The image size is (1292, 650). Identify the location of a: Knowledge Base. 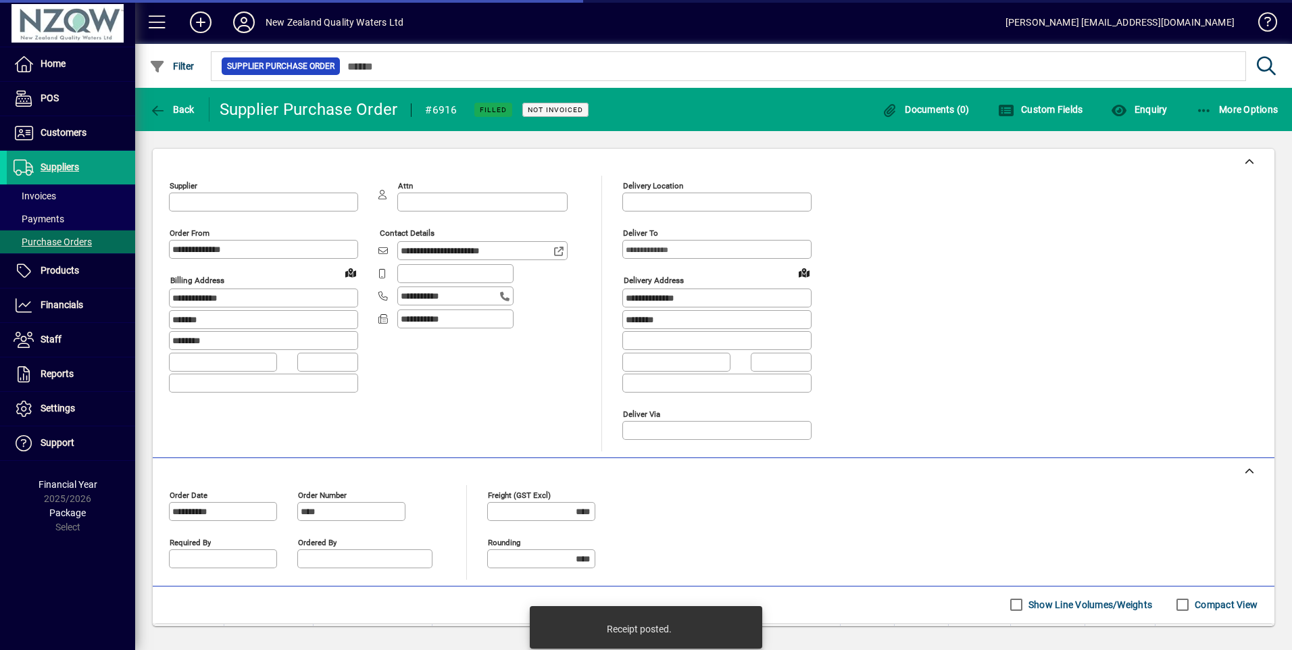
(1261, 24).